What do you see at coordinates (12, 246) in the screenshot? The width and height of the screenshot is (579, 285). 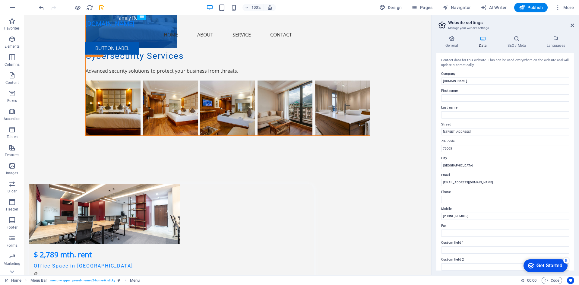 I see `p: Forms` at bounding box center [12, 246].